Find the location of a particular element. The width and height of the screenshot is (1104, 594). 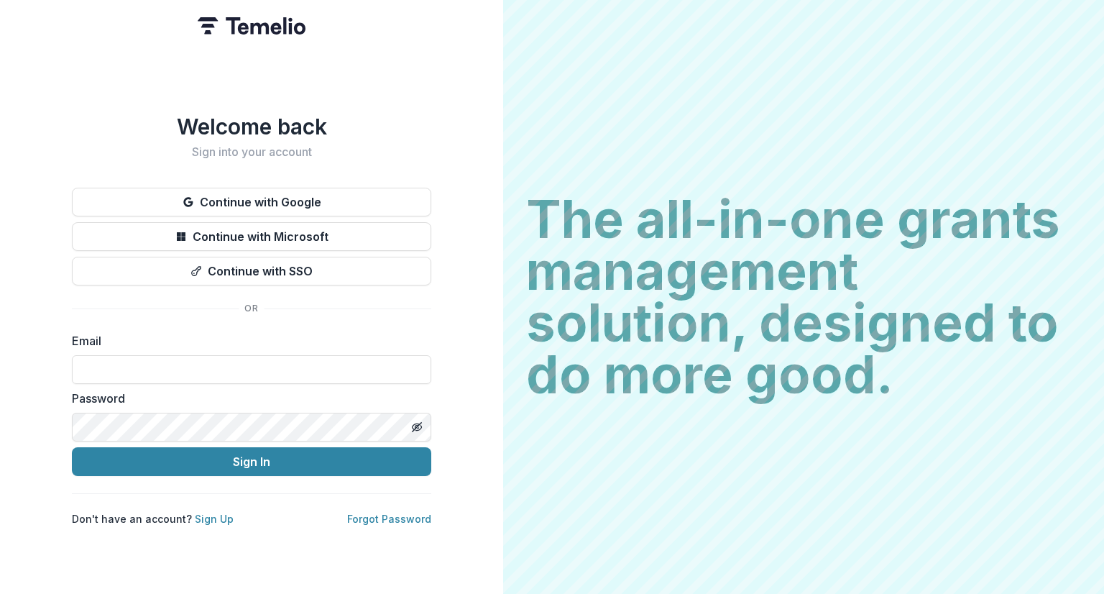

button: Continue with Microsoft is located at coordinates (252, 237).